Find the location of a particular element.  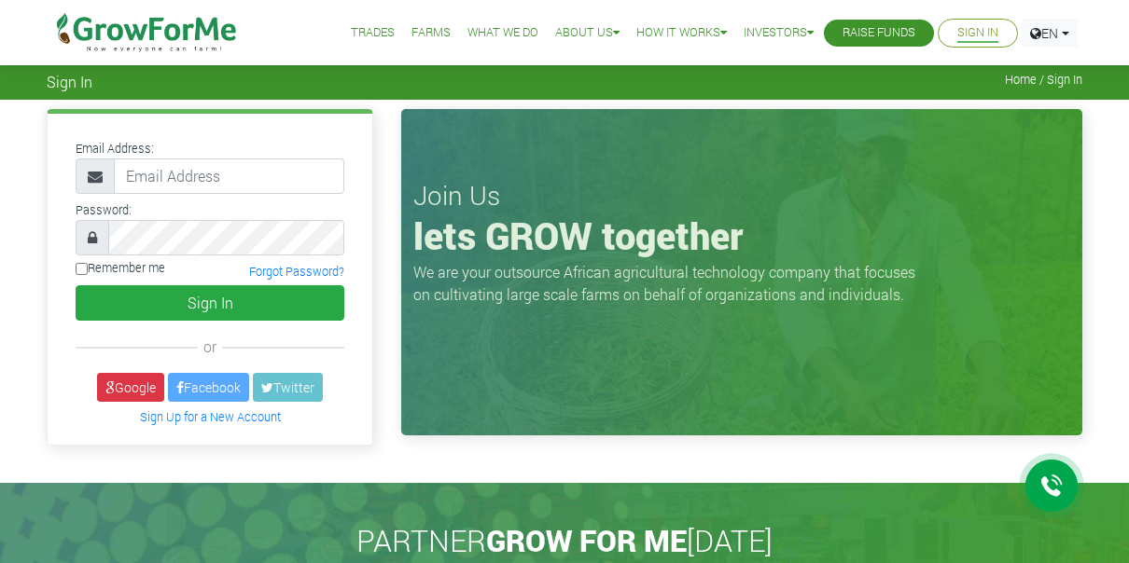

a: EN is located at coordinates (1049, 33).